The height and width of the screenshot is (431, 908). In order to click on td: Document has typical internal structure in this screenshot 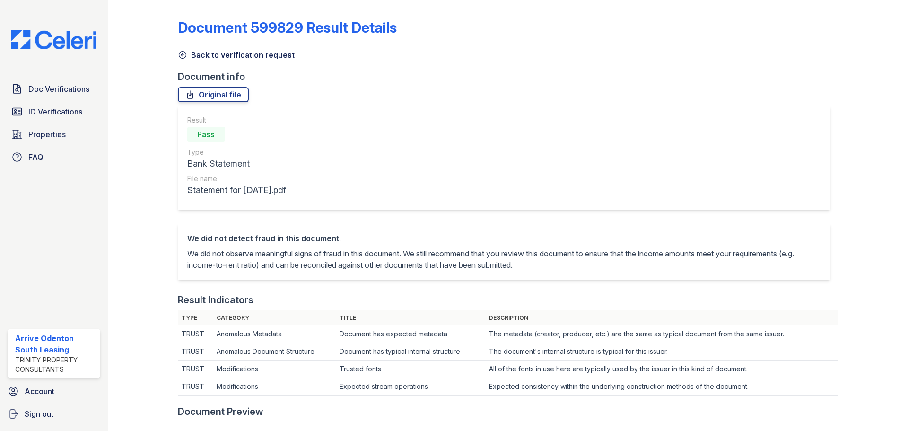, I will do `click(410, 351)`.